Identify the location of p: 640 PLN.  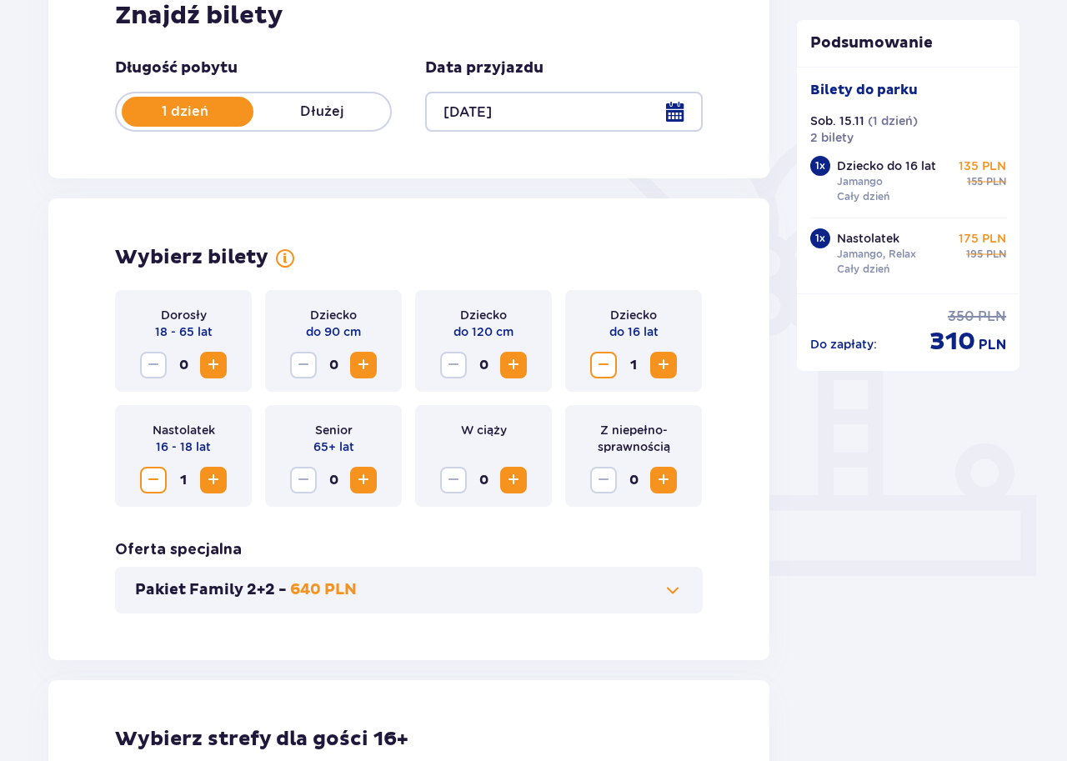
(323, 590).